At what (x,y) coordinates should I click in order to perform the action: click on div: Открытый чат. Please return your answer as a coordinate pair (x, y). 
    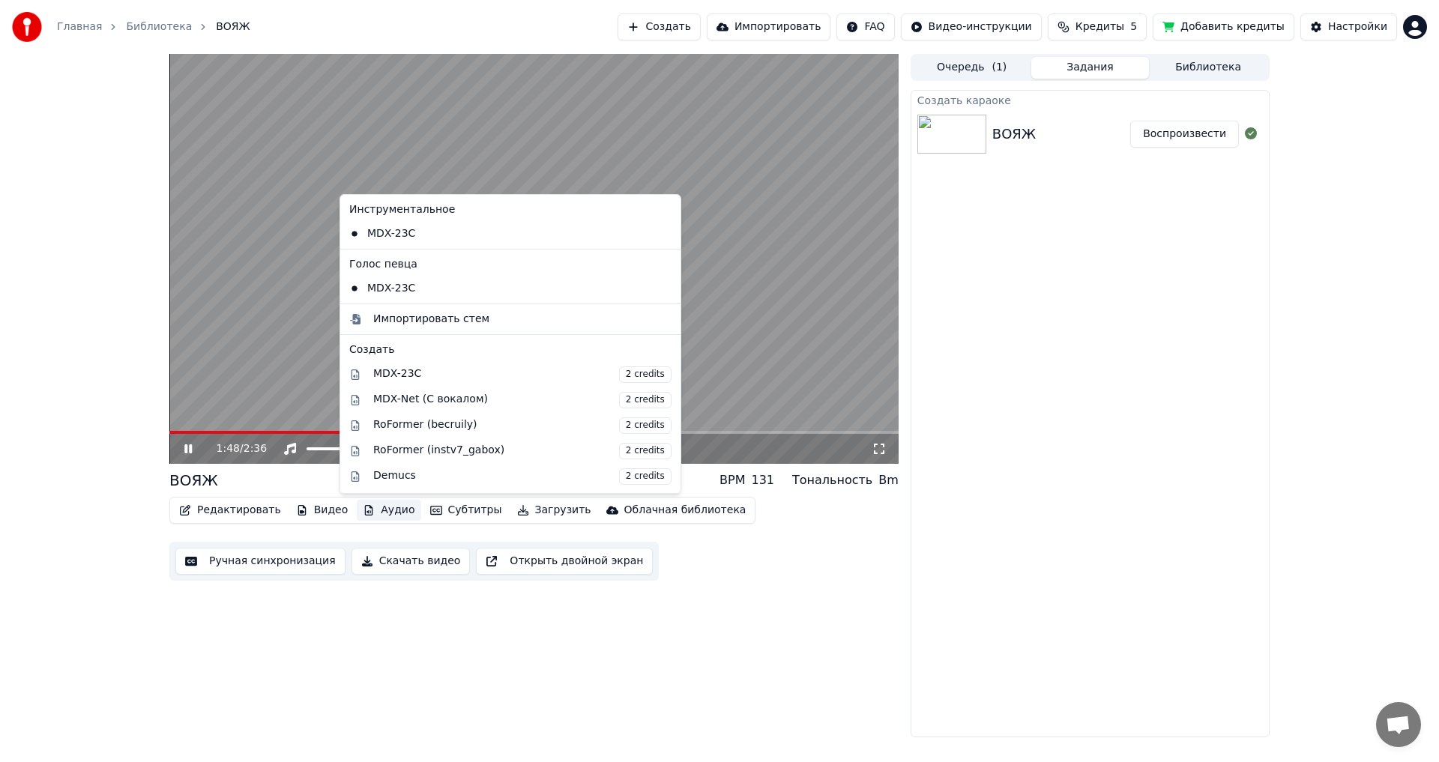
    Looking at the image, I should click on (1398, 725).